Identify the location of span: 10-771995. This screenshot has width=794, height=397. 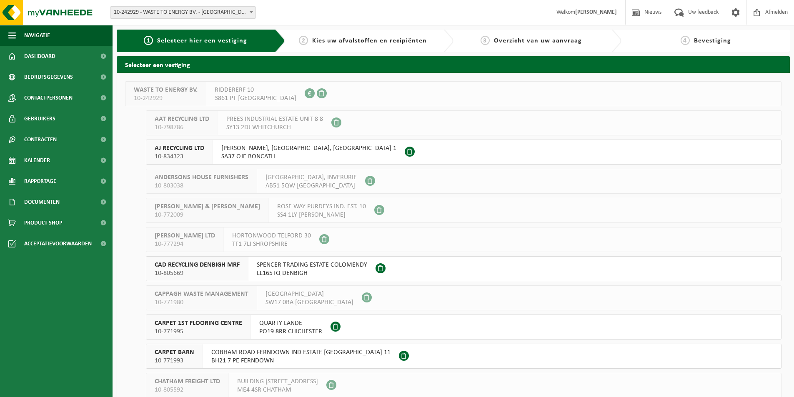
(198, 332).